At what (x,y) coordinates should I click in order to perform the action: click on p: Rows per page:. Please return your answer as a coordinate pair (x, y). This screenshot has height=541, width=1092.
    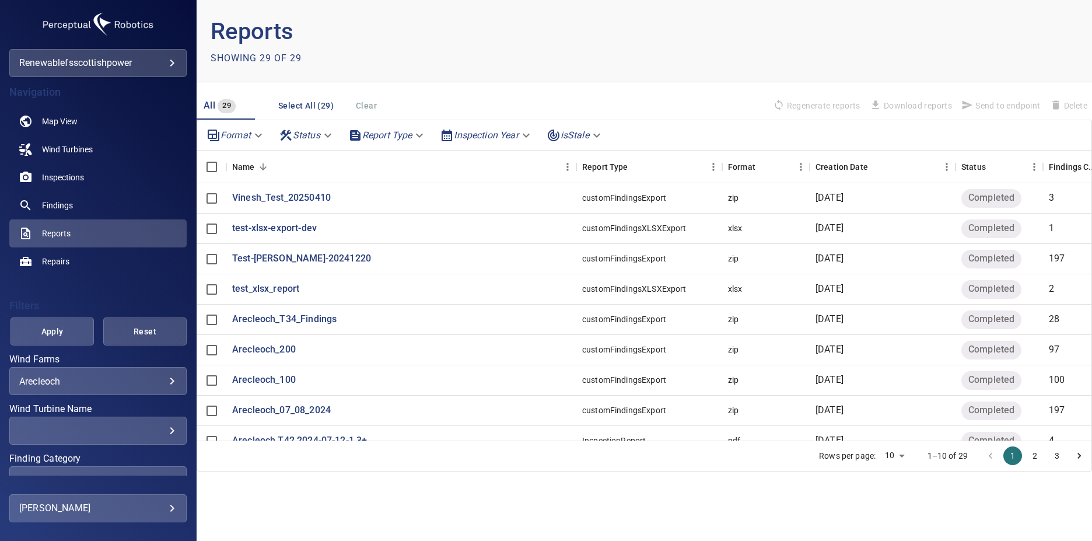
    Looking at the image, I should click on (847, 456).